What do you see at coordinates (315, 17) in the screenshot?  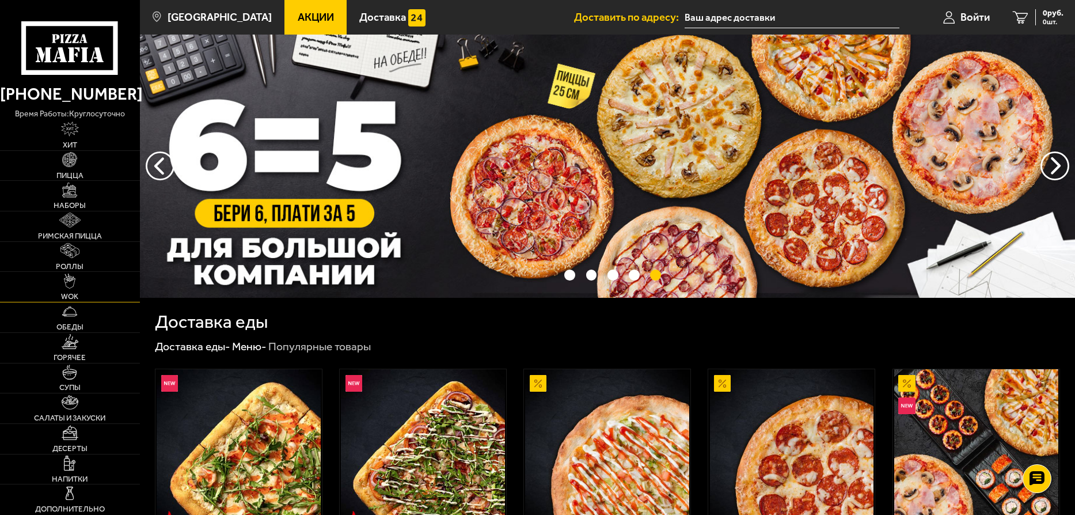 I see `span: Акции` at bounding box center [315, 17].